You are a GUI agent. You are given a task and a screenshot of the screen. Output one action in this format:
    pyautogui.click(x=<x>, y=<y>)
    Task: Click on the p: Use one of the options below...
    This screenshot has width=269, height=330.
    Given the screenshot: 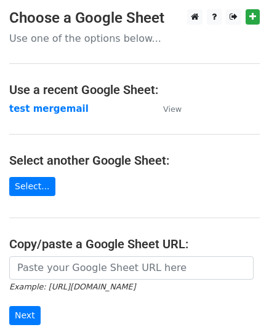 What is the action you would take?
    pyautogui.click(x=134, y=38)
    